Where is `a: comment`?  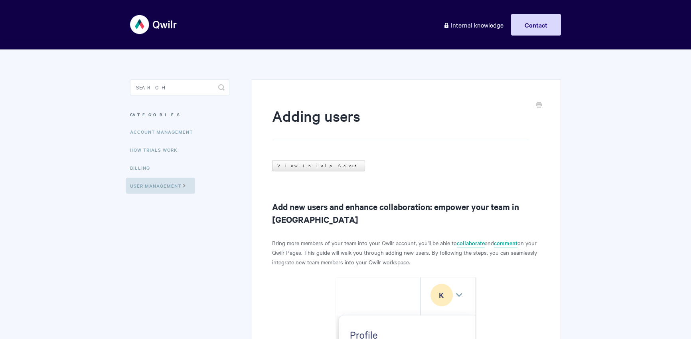
a: comment is located at coordinates (506, 243).